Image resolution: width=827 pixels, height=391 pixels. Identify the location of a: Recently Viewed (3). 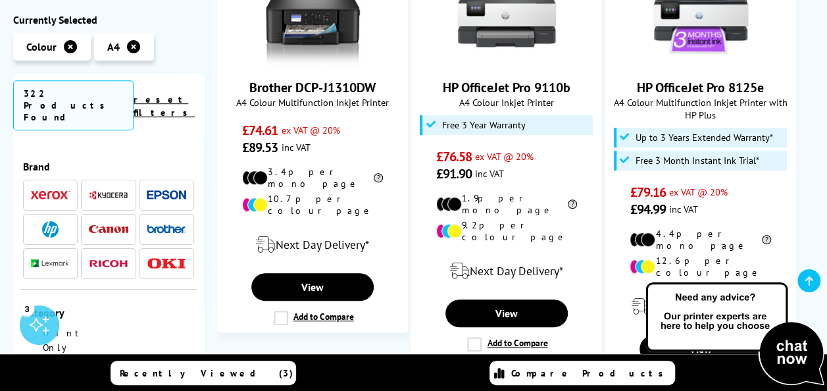
(203, 373).